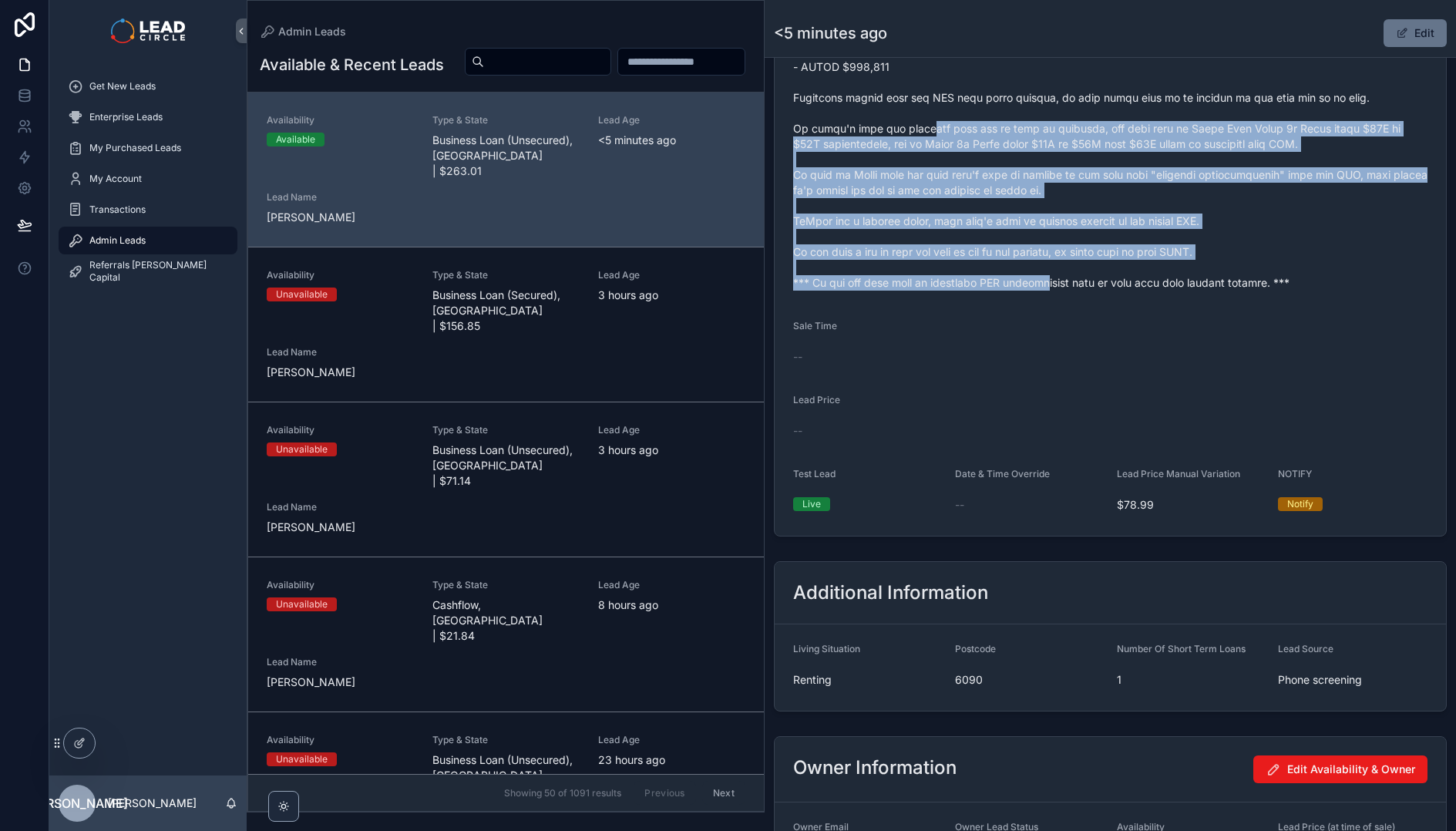 The height and width of the screenshot is (831, 1456). Describe the element at coordinates (671, 760) in the screenshot. I see `span: 23 hours ago` at that location.